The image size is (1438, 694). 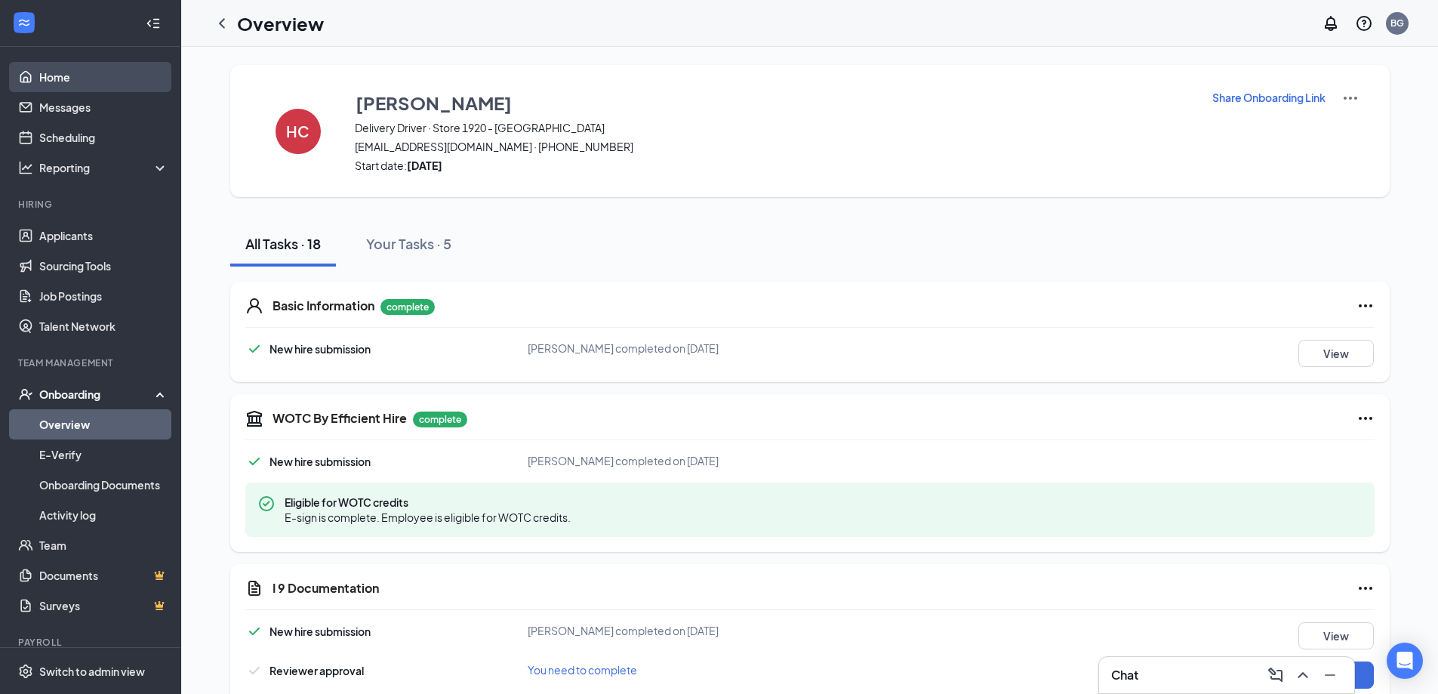 What do you see at coordinates (1303, 675) in the screenshot?
I see `button: ChevronUp` at bounding box center [1303, 675].